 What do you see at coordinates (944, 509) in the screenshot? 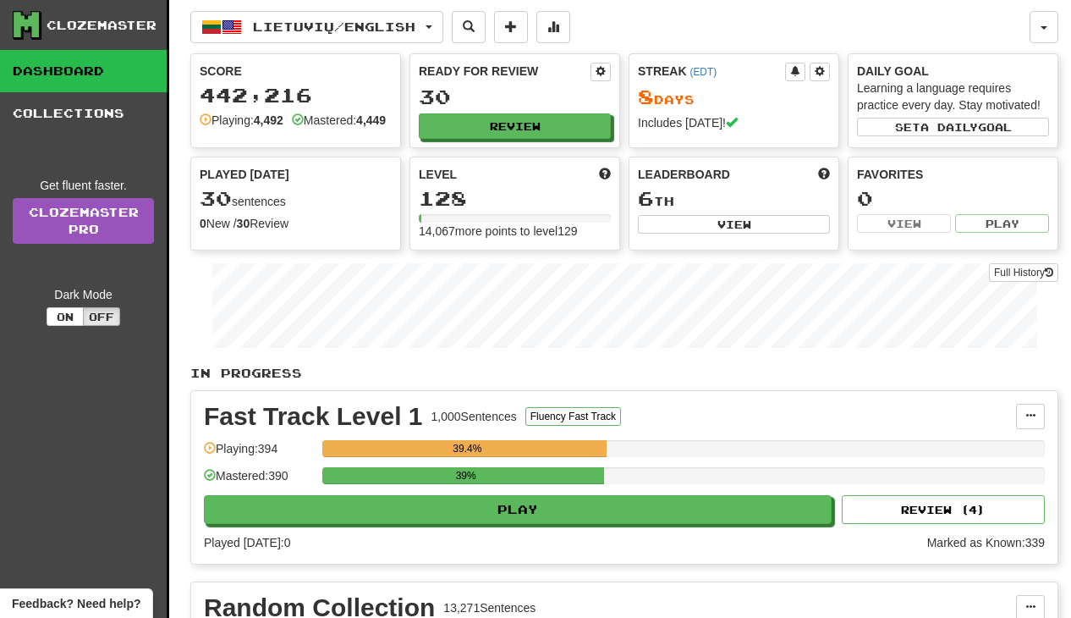
I see `button: Review (4)` at bounding box center [944, 509].